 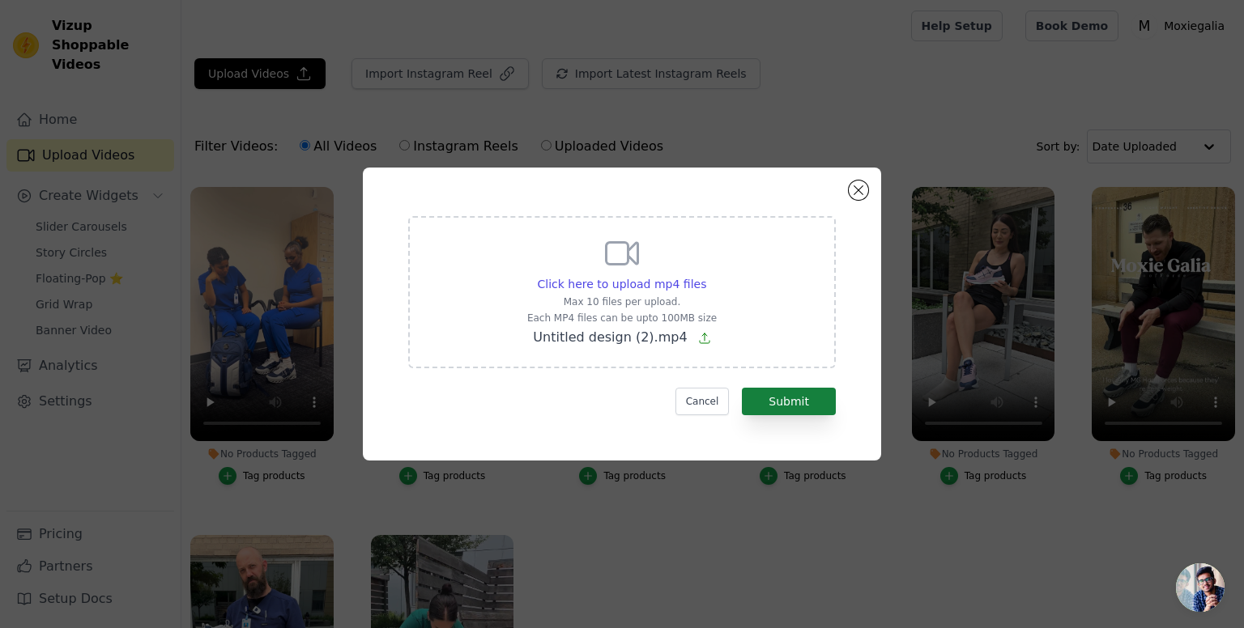 What do you see at coordinates (622, 284) in the screenshot?
I see `span: Click here to upload mp4 files` at bounding box center [622, 284].